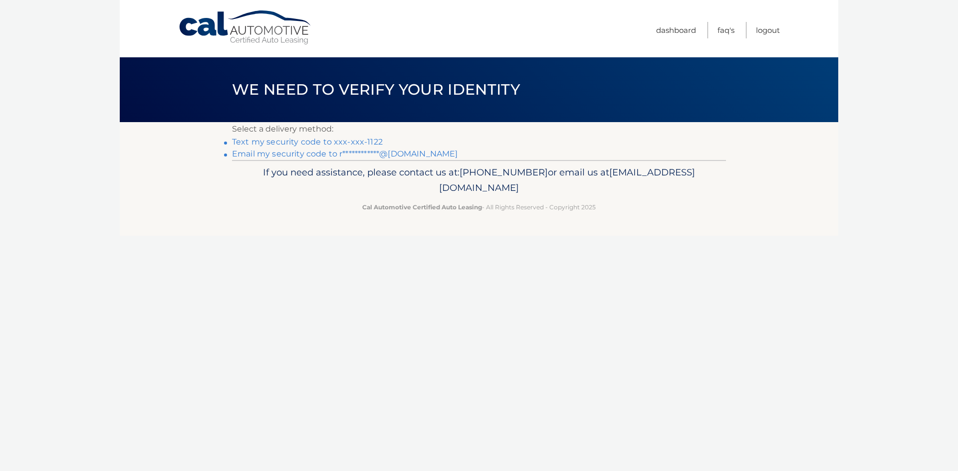 The width and height of the screenshot is (958, 471). I want to click on p: Select a delivery method:, so click(479, 129).